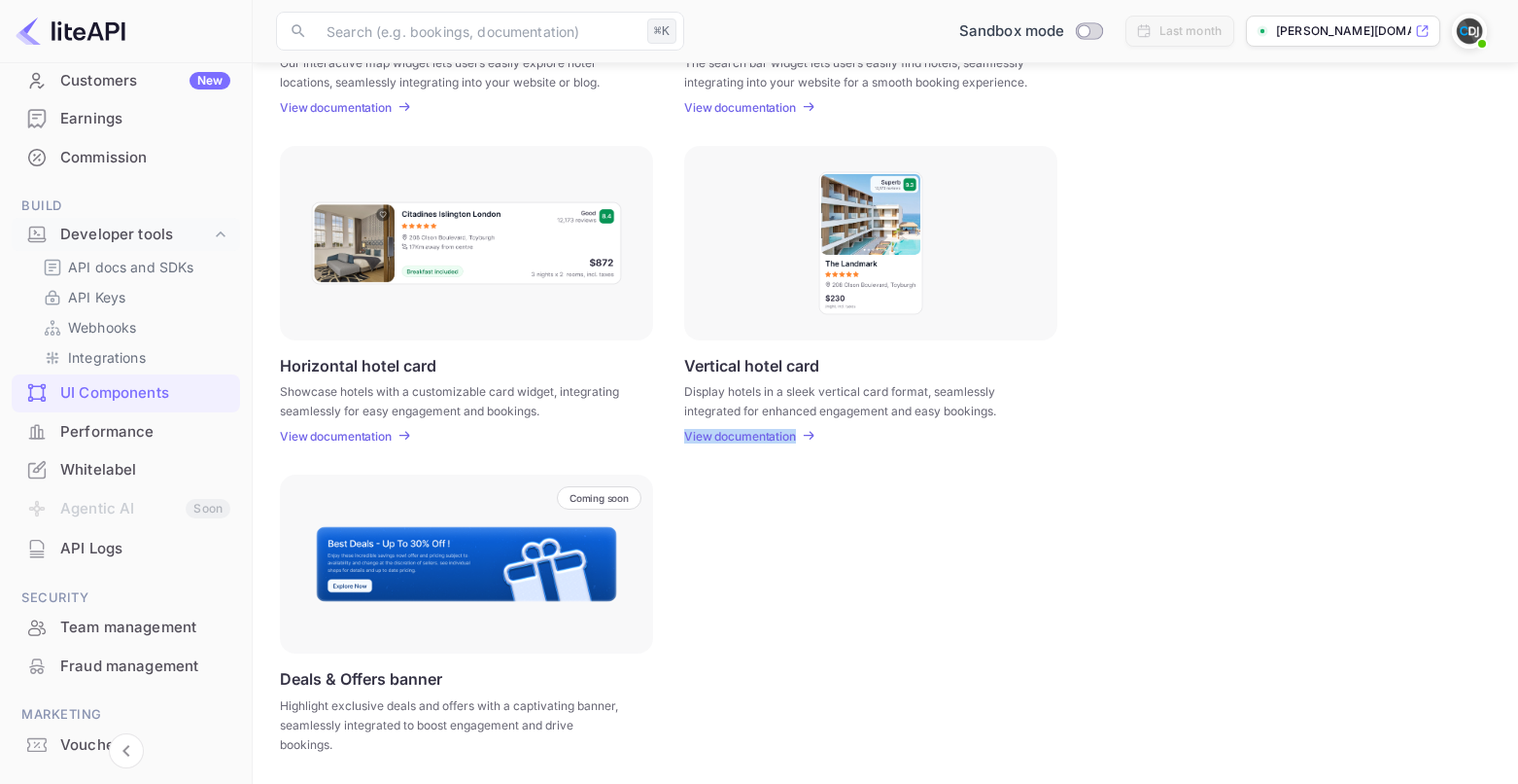 The height and width of the screenshot is (784, 1518). Describe the element at coordinates (454, 71) in the screenshot. I see `p: Our interactive map widget lets users easily explore hotel locations, seamlessly integrating into...` at that location.